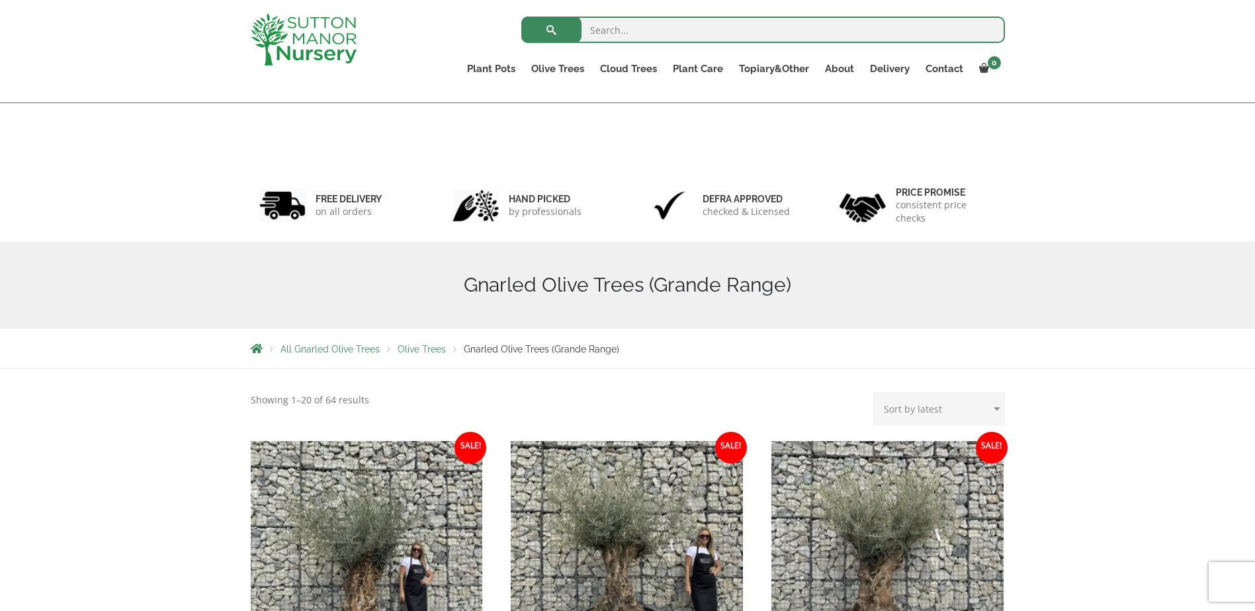 The height and width of the screenshot is (611, 1255). Describe the element at coordinates (476, 205) in the screenshot. I see `img: 2.jpg` at that location.